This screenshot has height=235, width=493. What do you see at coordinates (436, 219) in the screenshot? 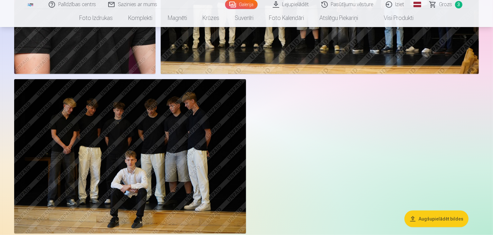
I see `button: Augšupielādēt bildes` at bounding box center [436, 219].